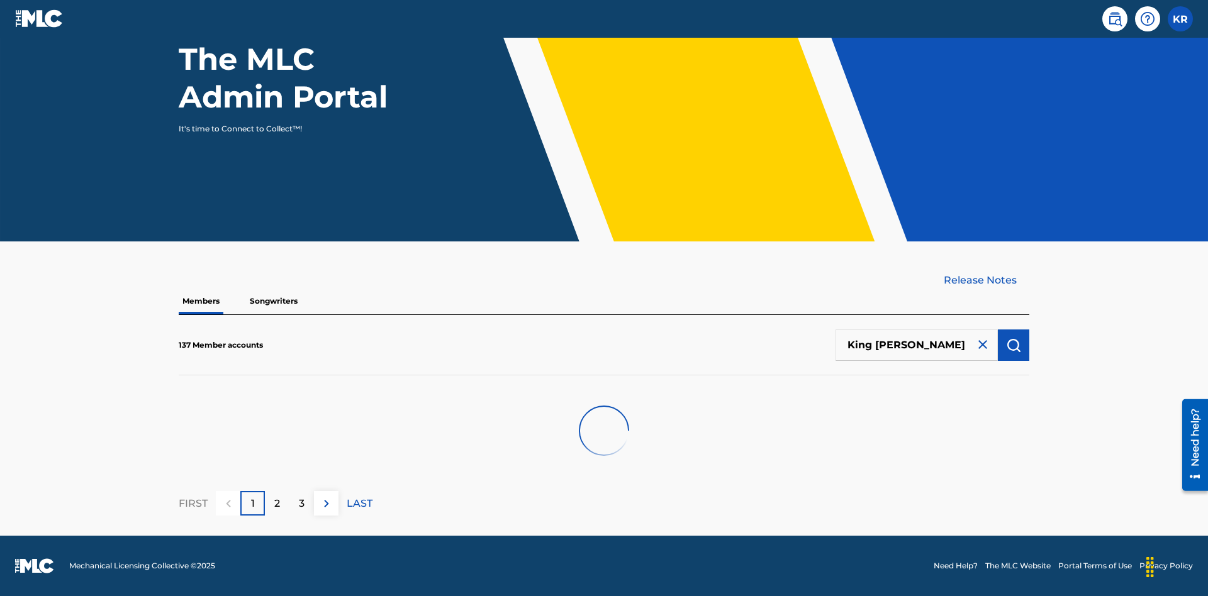 This screenshot has height=596, width=1208. I want to click on a: Release Notes, so click(986, 281).